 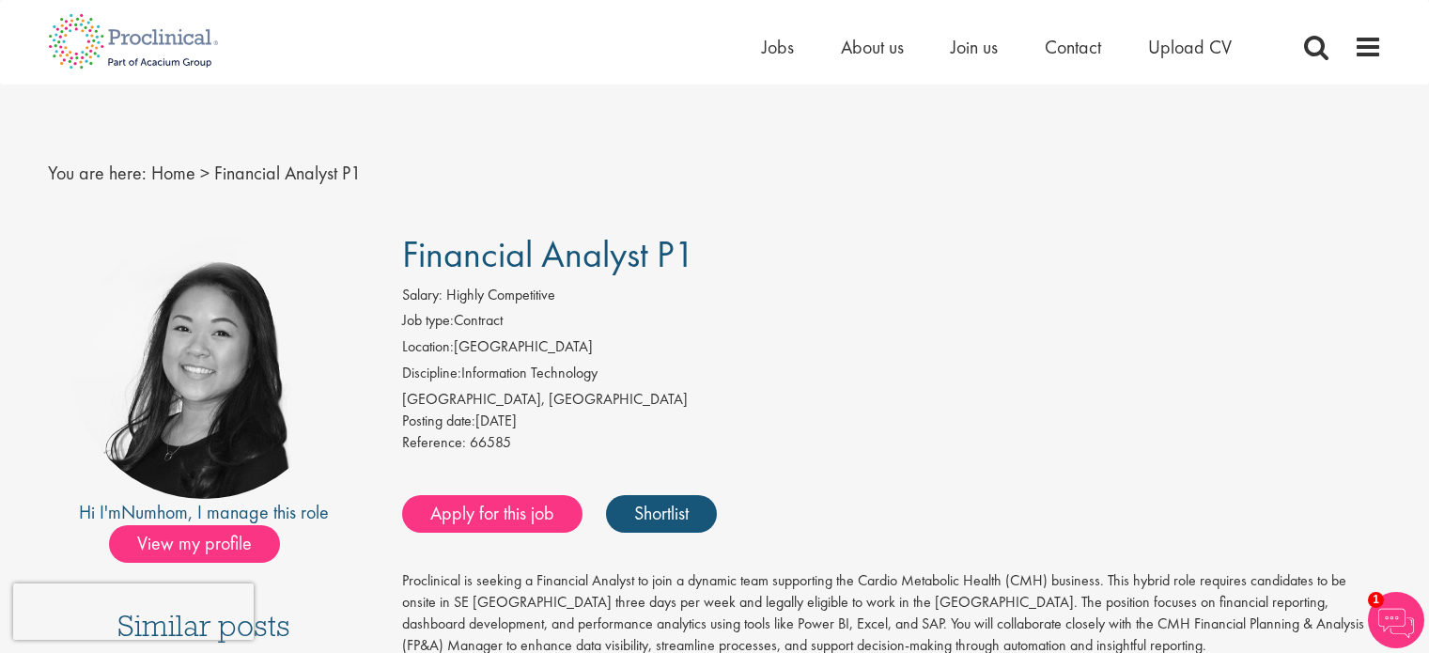 I want to click on li: Contract, so click(x=892, y=323).